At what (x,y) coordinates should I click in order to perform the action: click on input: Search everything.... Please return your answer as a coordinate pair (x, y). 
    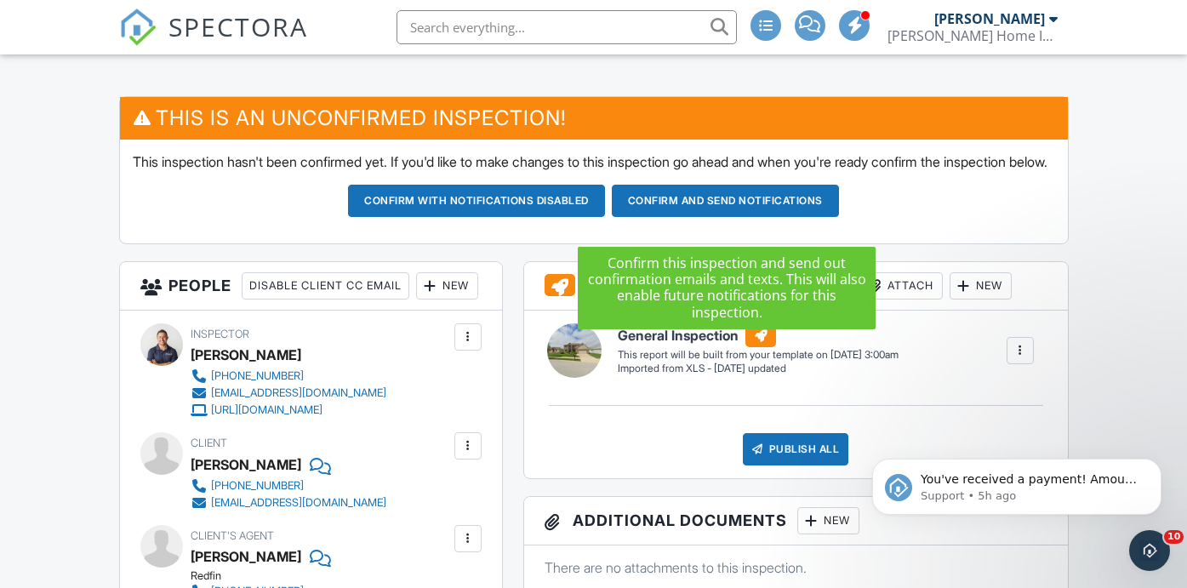
    Looking at the image, I should click on (567, 27).